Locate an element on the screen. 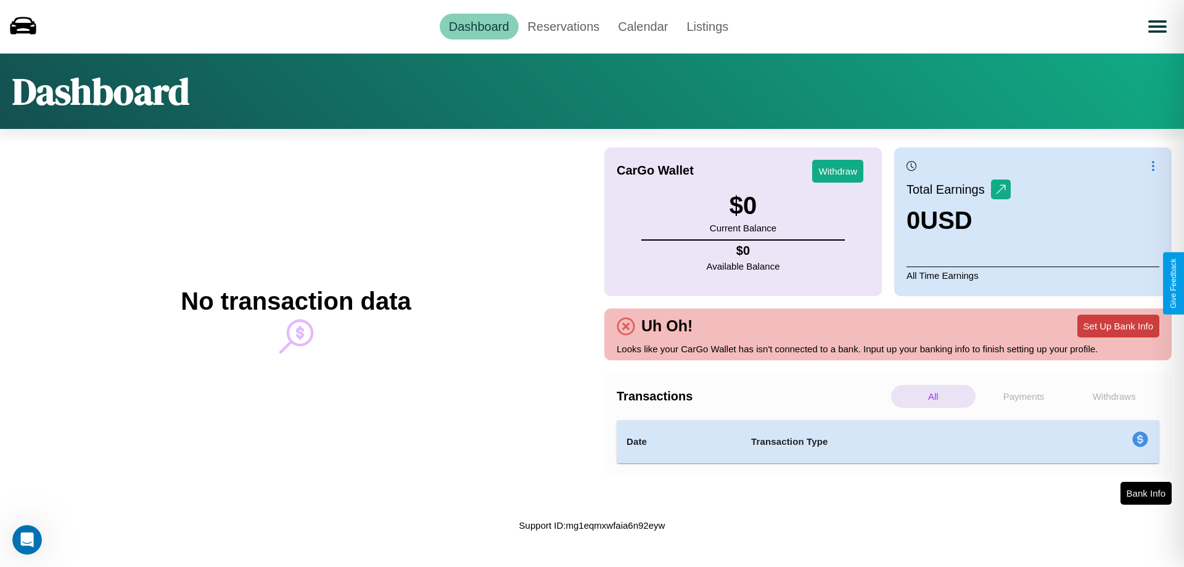  button: Set Up Bank Info is located at coordinates (1118, 326).